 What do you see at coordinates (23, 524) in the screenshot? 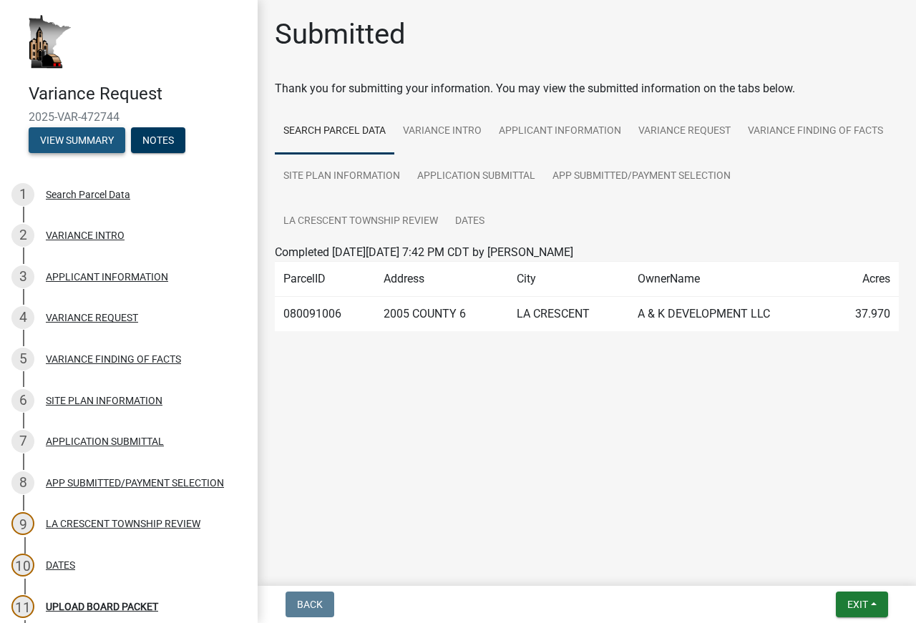
I see `div: 9` at bounding box center [23, 524].